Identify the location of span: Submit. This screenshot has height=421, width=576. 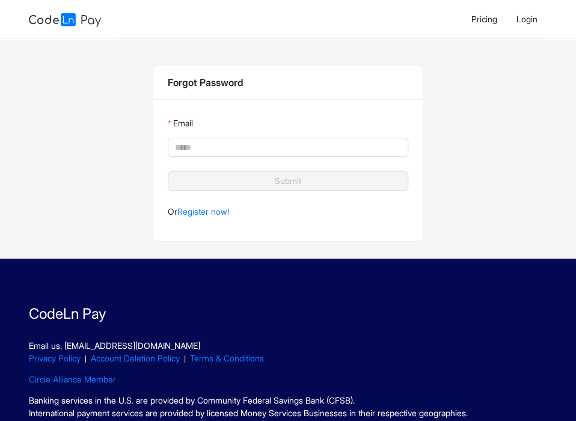
(288, 181).